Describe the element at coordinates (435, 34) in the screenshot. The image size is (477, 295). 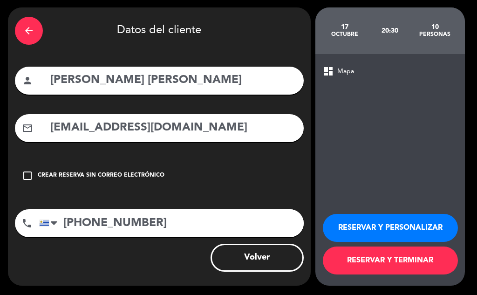
I see `div: personas` at that location.